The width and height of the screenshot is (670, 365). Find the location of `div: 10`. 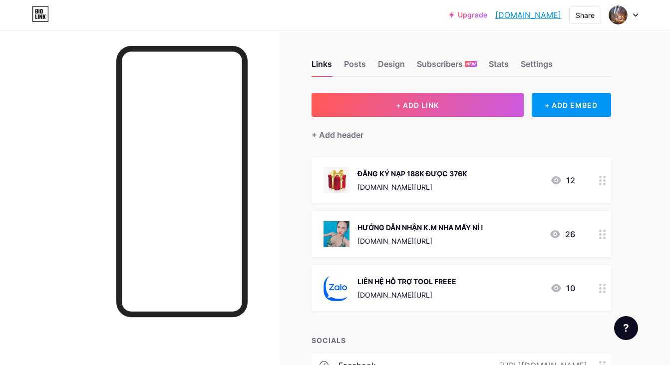

div: 10 is located at coordinates (562, 288).